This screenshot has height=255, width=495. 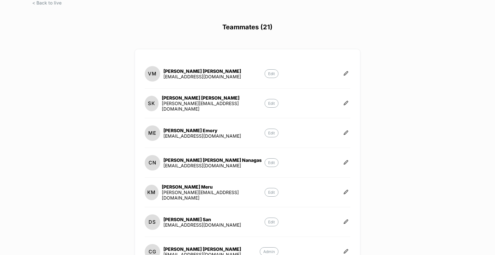 I want to click on p: CN, so click(x=153, y=163).